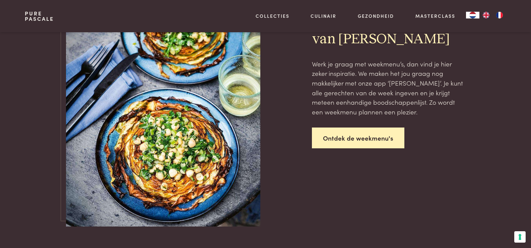 The height and width of the screenshot is (248, 531). Describe the element at coordinates (473, 15) in the screenshot. I see `a: NL` at that location.